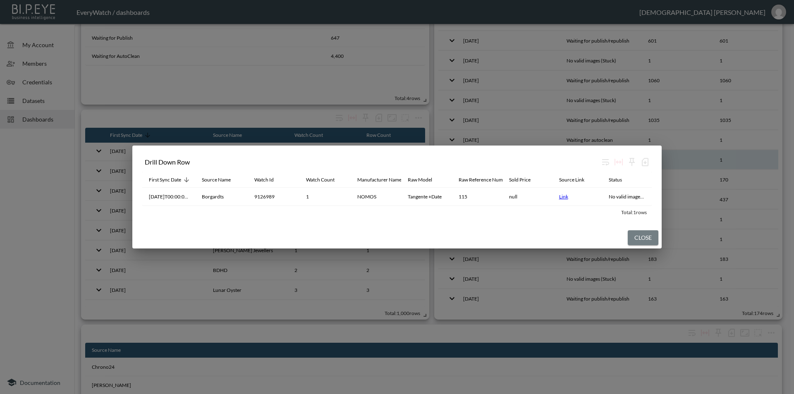  What do you see at coordinates (420, 180) in the screenshot?
I see `div: Raw Model` at bounding box center [420, 180].